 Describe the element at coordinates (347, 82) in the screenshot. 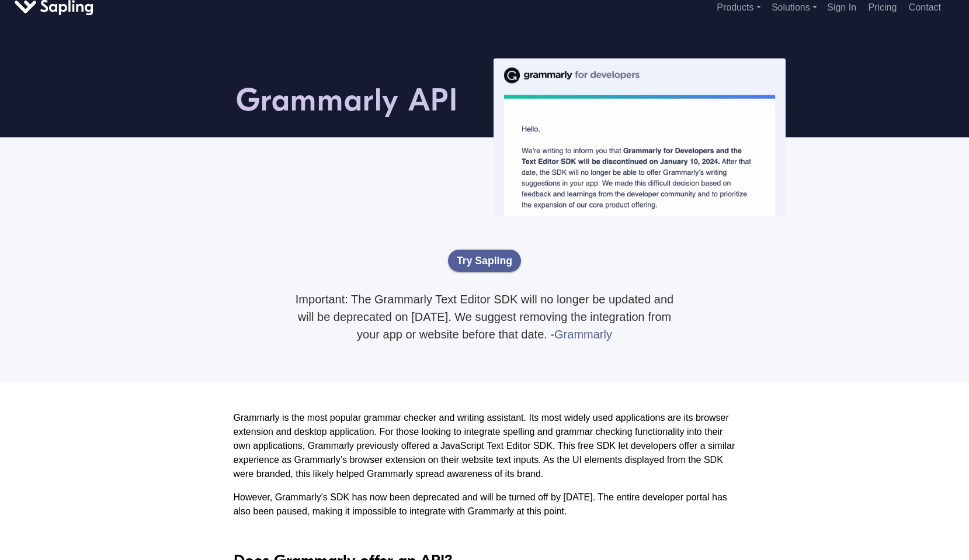

I see `h1: Grammarly API` at that location.